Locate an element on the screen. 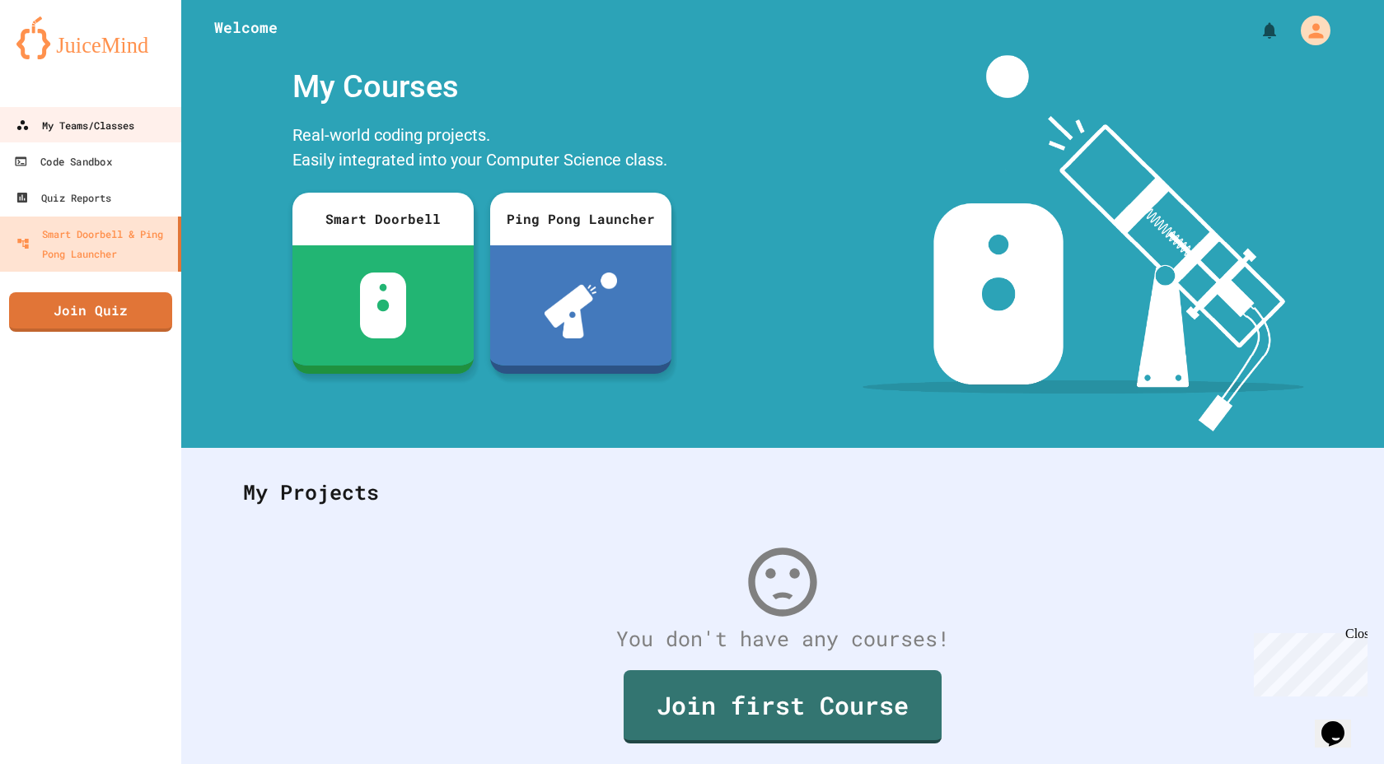 This screenshot has width=1384, height=764. img: sdb-white.svg is located at coordinates (383, 306).